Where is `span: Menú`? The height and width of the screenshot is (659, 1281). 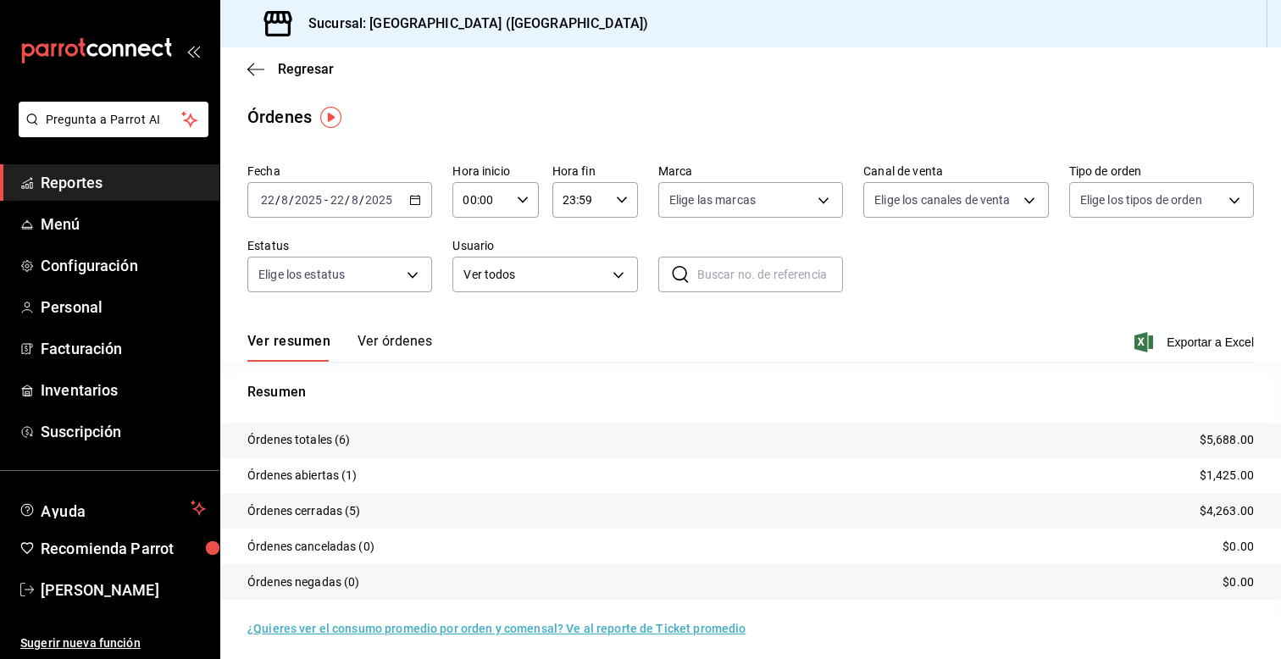 span: Menú is located at coordinates (123, 224).